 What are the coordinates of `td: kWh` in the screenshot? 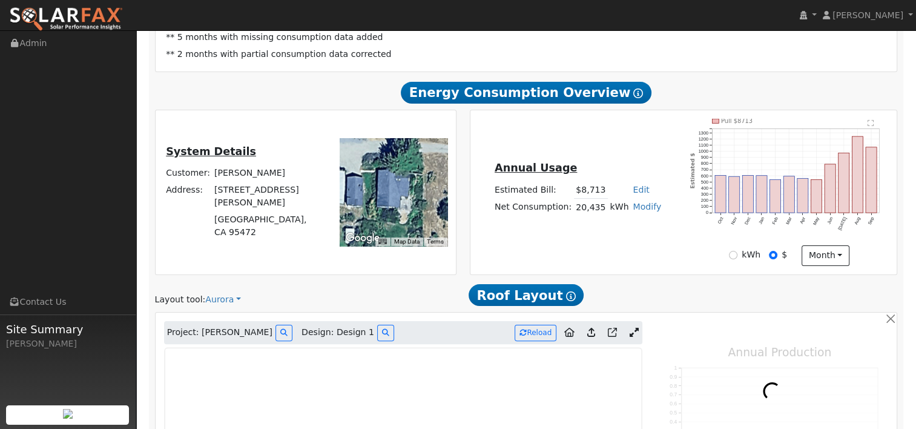 It's located at (619, 207).